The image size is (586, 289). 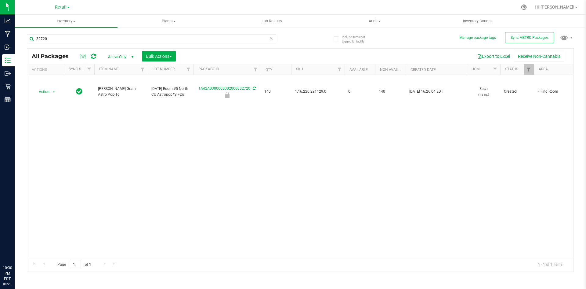 I want to click on a: Lot Number, so click(x=164, y=69).